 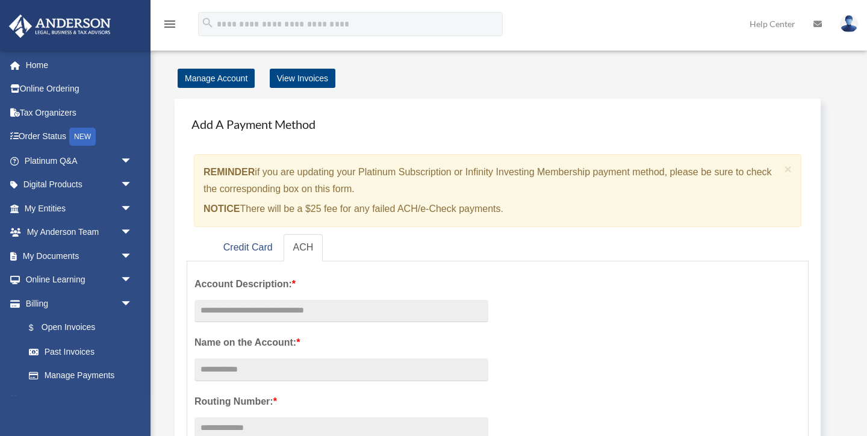 What do you see at coordinates (229, 172) in the screenshot?
I see `strong: REMINDER` at bounding box center [229, 172].